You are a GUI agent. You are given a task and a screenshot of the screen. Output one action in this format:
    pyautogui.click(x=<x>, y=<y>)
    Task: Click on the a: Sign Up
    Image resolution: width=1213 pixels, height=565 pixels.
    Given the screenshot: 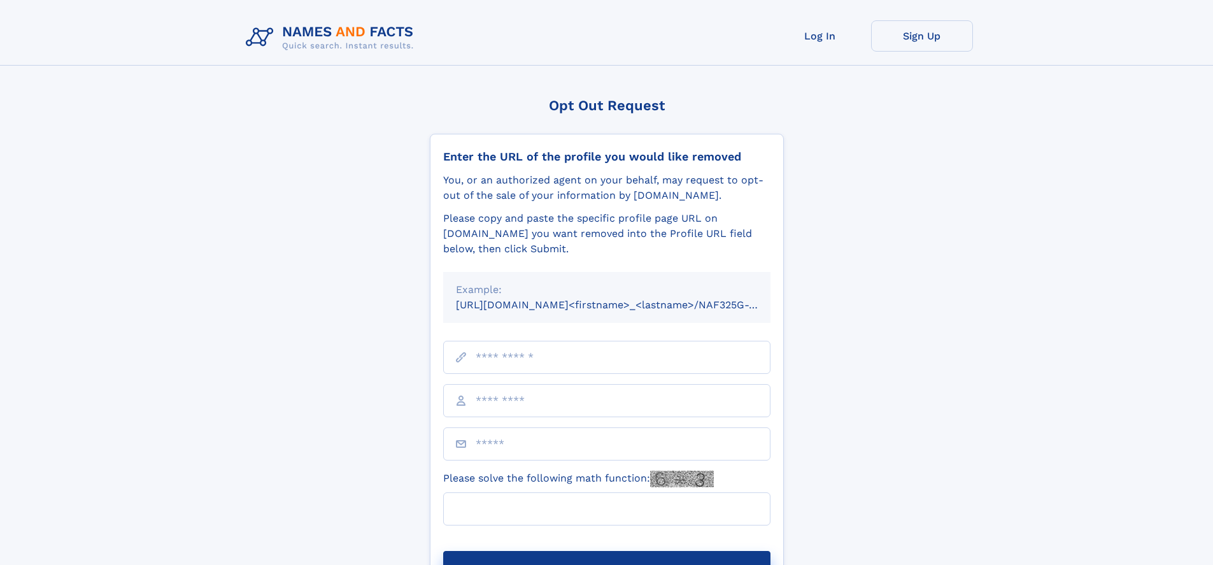 What is the action you would take?
    pyautogui.click(x=922, y=36)
    